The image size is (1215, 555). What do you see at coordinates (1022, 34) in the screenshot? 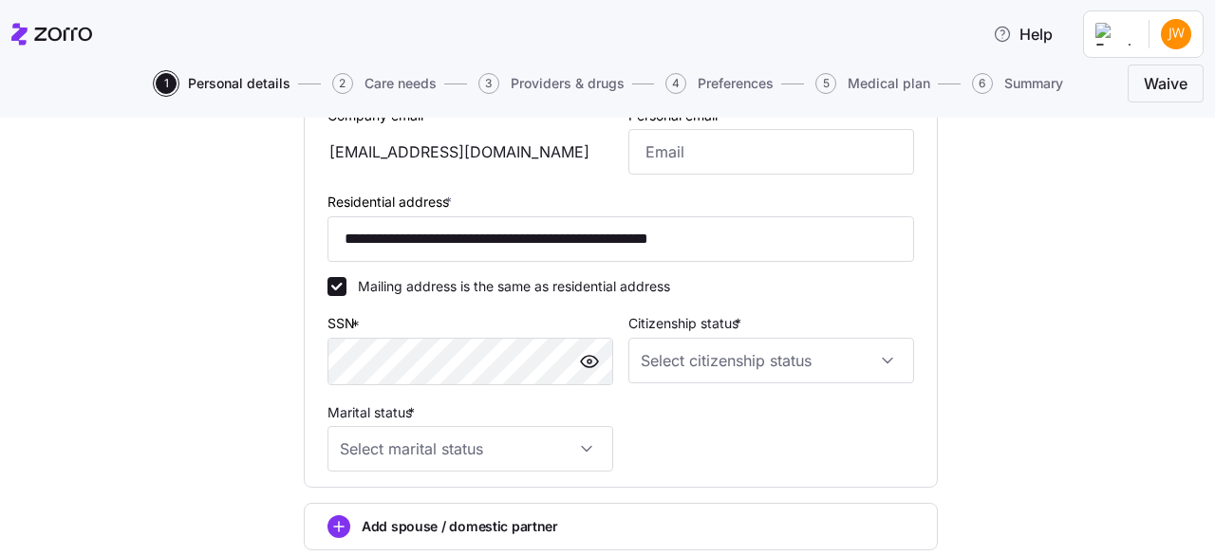
I see `button: Help` at bounding box center [1022, 34].